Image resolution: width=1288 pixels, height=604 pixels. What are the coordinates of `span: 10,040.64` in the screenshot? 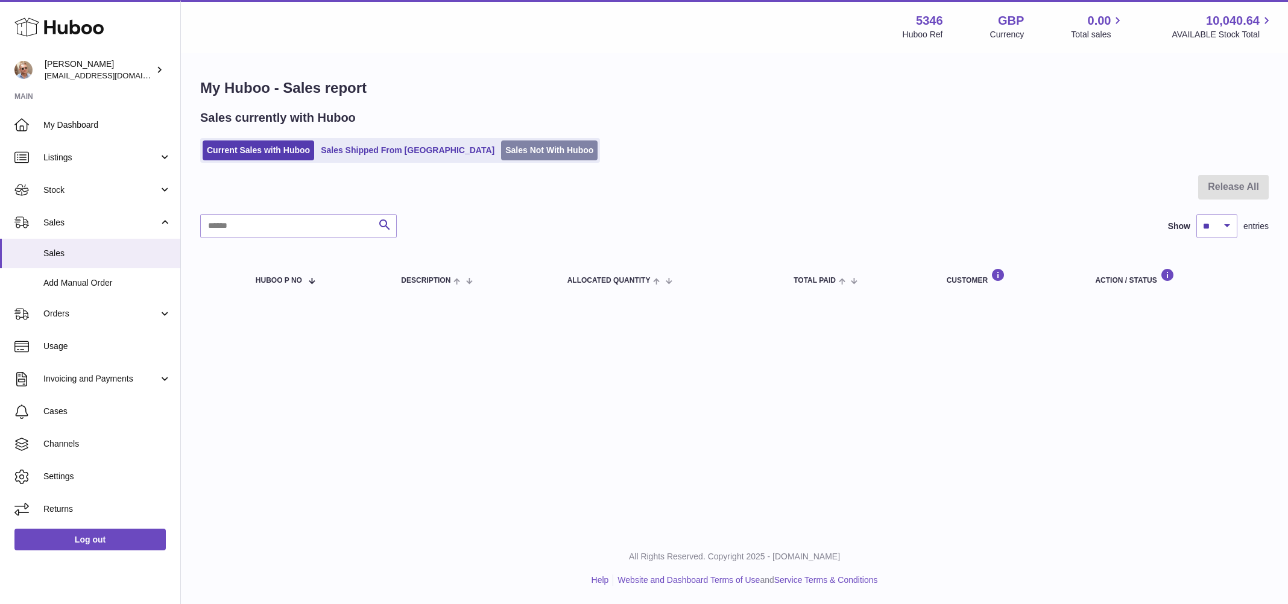 It's located at (1232, 20).